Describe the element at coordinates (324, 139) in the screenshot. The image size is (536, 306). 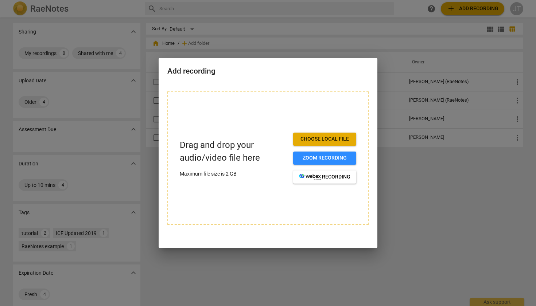
I see `span: Choose local file` at that location.